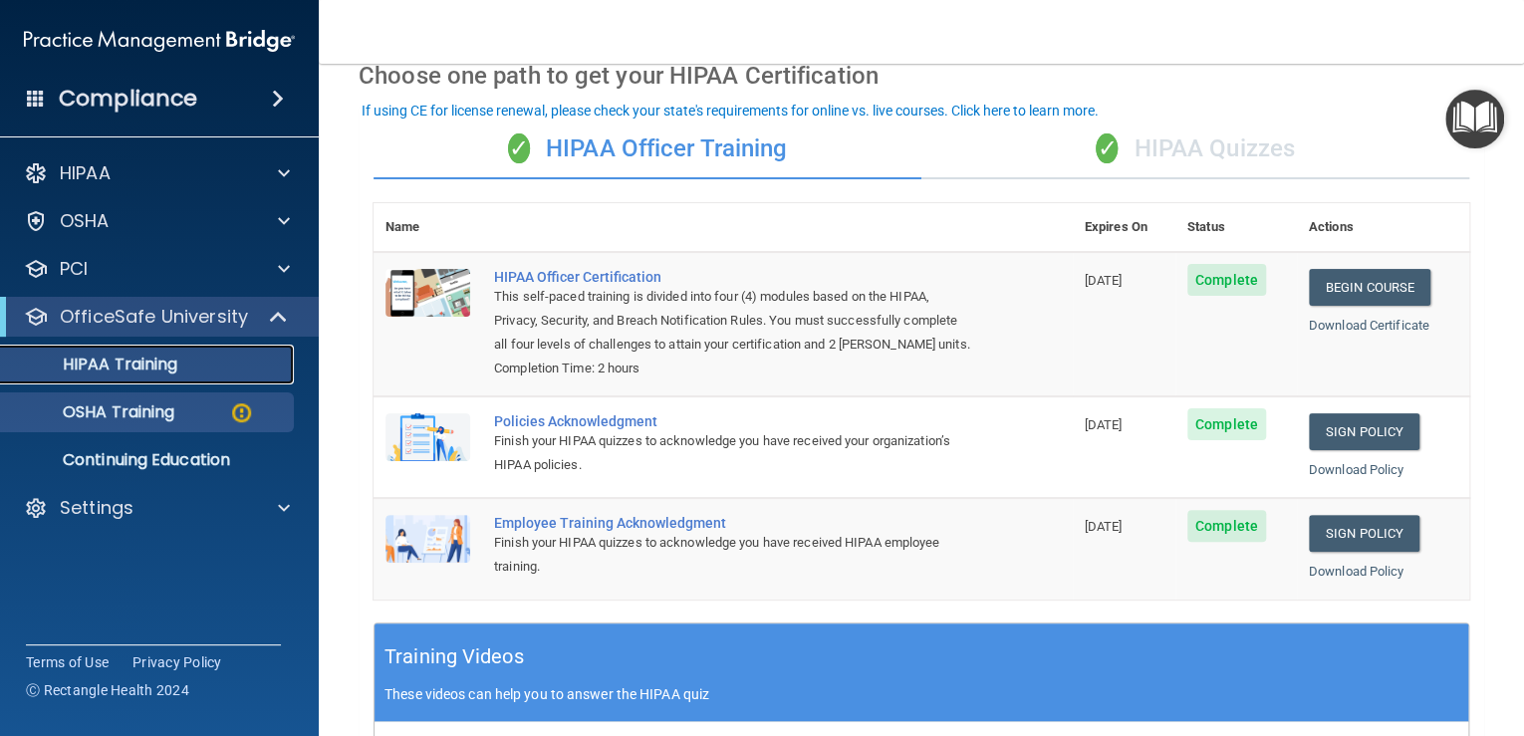 The height and width of the screenshot is (736, 1524). Describe the element at coordinates (156, 317) in the screenshot. I see `a: OfficeSafe University` at that location.